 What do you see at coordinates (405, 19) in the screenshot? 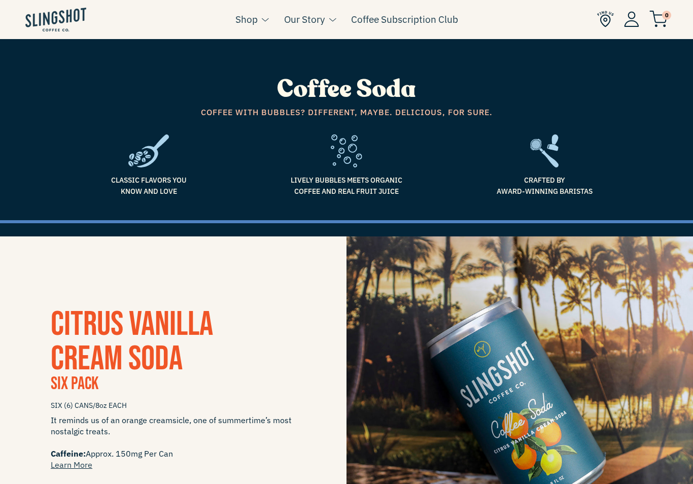
I see `a: Coffee Subscription Club` at bounding box center [405, 19].